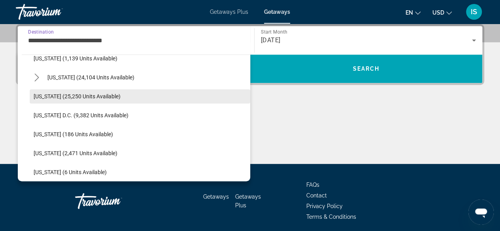 The image size is (500, 231). What do you see at coordinates (134, 116) in the screenshot?
I see `div: Destination options` at bounding box center [134, 116].